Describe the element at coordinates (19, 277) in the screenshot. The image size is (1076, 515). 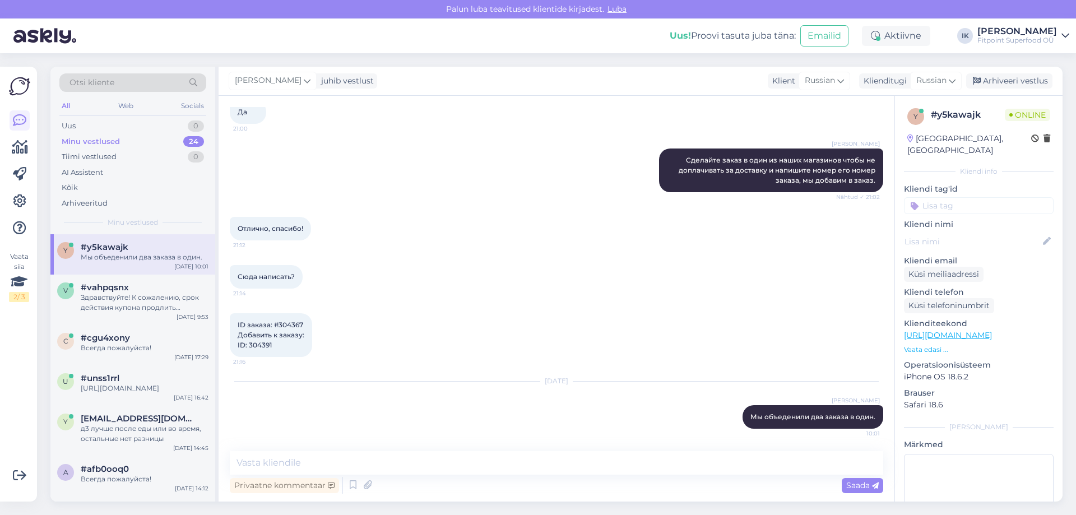
I see `div: Vaata siia` at that location.